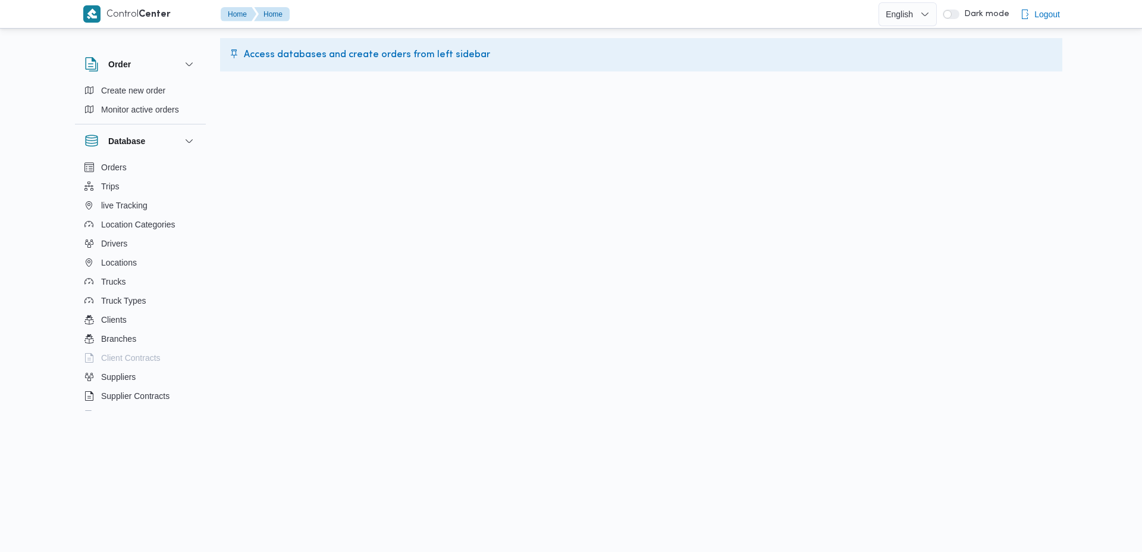 This screenshot has width=1142, height=552. I want to click on button: Logout, so click(1040, 14).